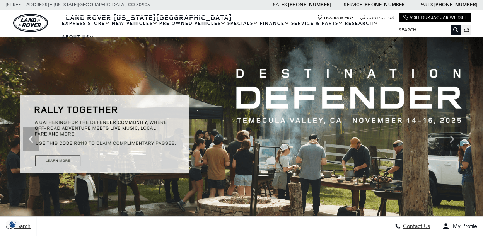 Image resolution: width=483 pixels, height=236 pixels. Describe the element at coordinates (426, 30) in the screenshot. I see `input: Search` at that location.